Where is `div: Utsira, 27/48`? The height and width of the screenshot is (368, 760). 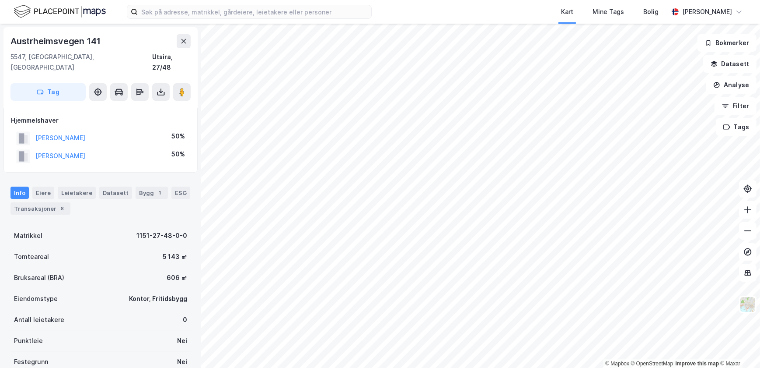 div: Utsira, 27/48 is located at coordinates (172, 62).